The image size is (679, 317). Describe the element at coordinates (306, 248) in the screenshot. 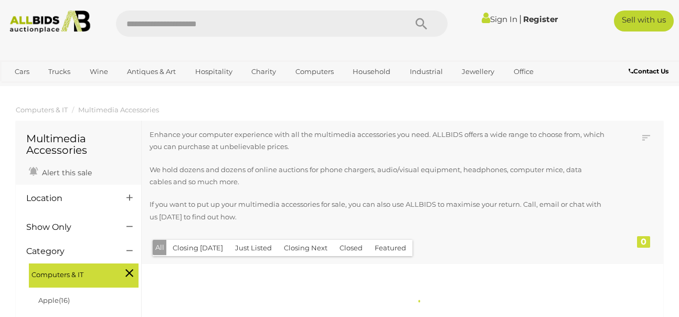

I see `button: Closing Next` at that location.